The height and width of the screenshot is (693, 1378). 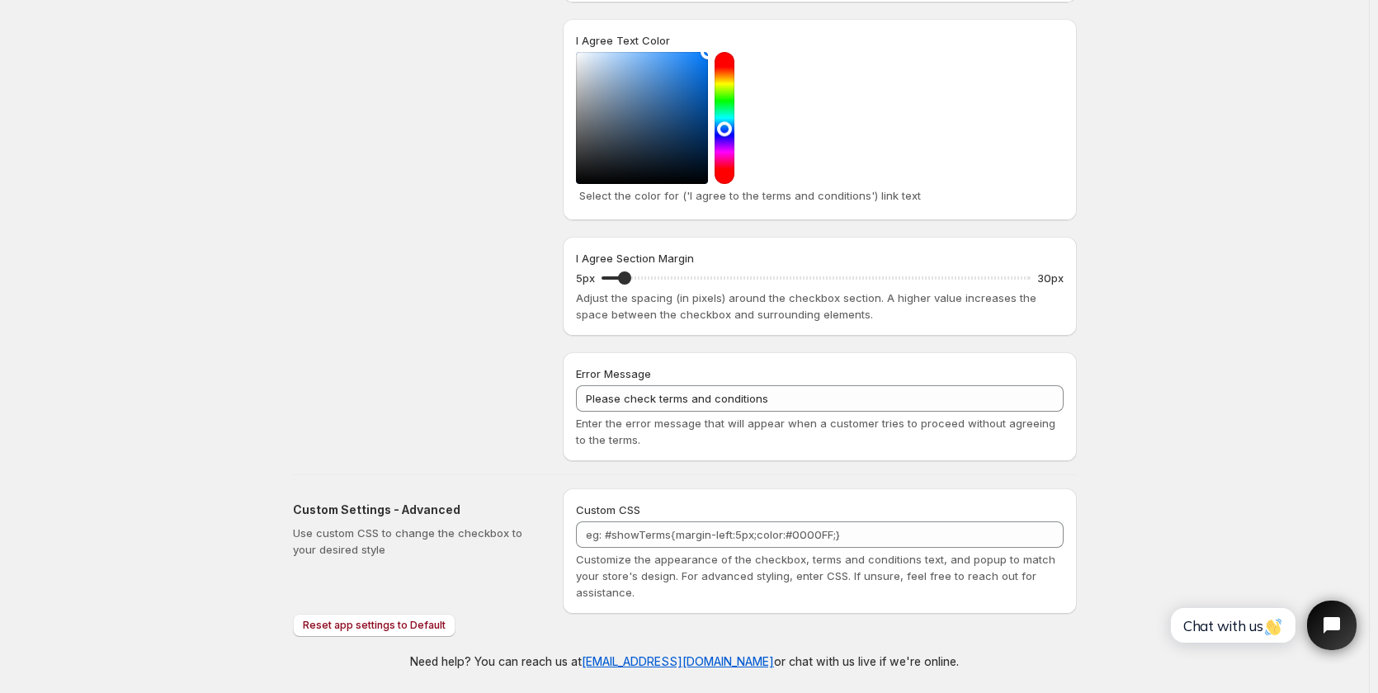 What do you see at coordinates (374, 626) in the screenshot?
I see `span: Reset app settings to Default` at bounding box center [374, 626].